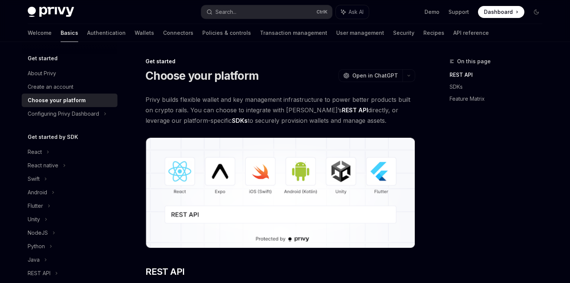 This screenshot has width=570, height=283. Describe the element at coordinates (35, 152) in the screenshot. I see `div: React` at that location.